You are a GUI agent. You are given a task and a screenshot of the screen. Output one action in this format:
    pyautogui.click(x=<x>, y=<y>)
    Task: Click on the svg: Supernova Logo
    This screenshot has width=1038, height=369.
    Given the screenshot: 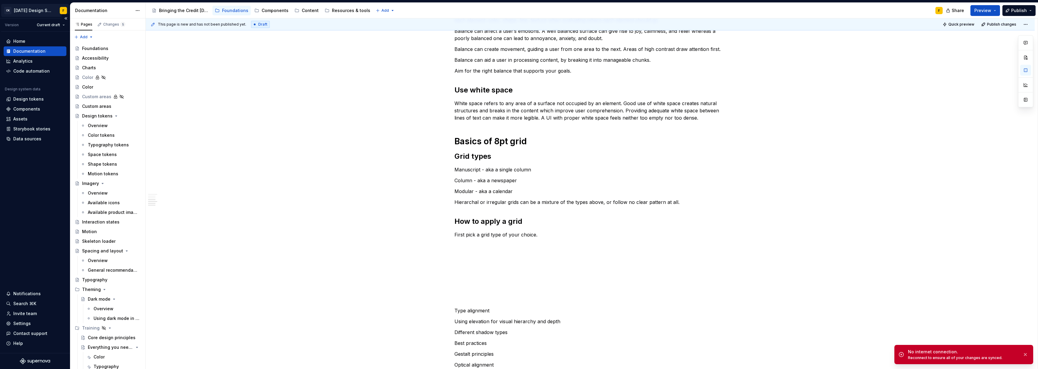 What is the action you would take?
    pyautogui.click(x=35, y=362)
    